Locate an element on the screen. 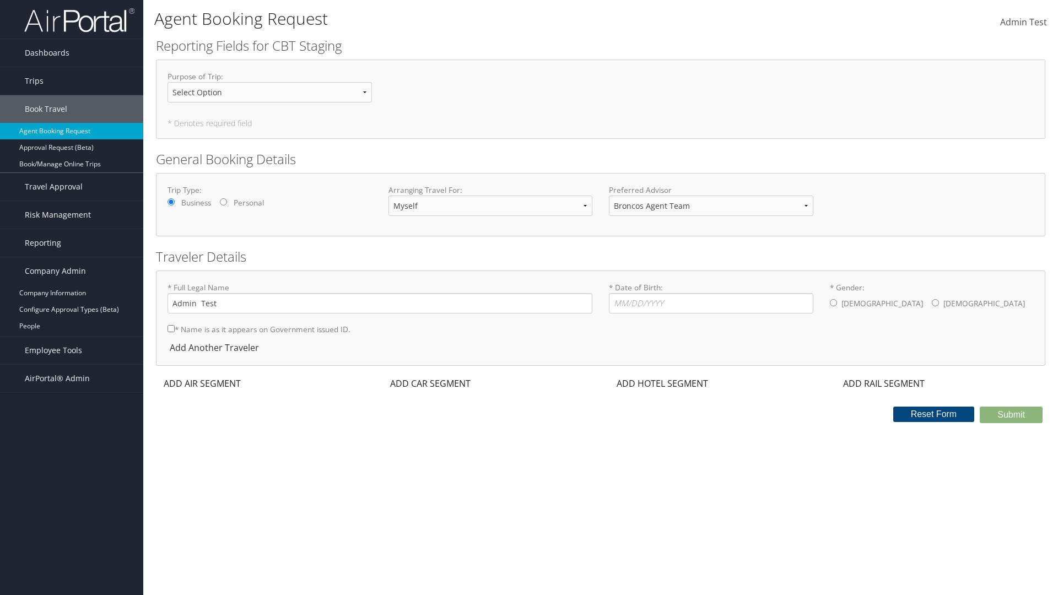  span: Trips is located at coordinates (34, 81).